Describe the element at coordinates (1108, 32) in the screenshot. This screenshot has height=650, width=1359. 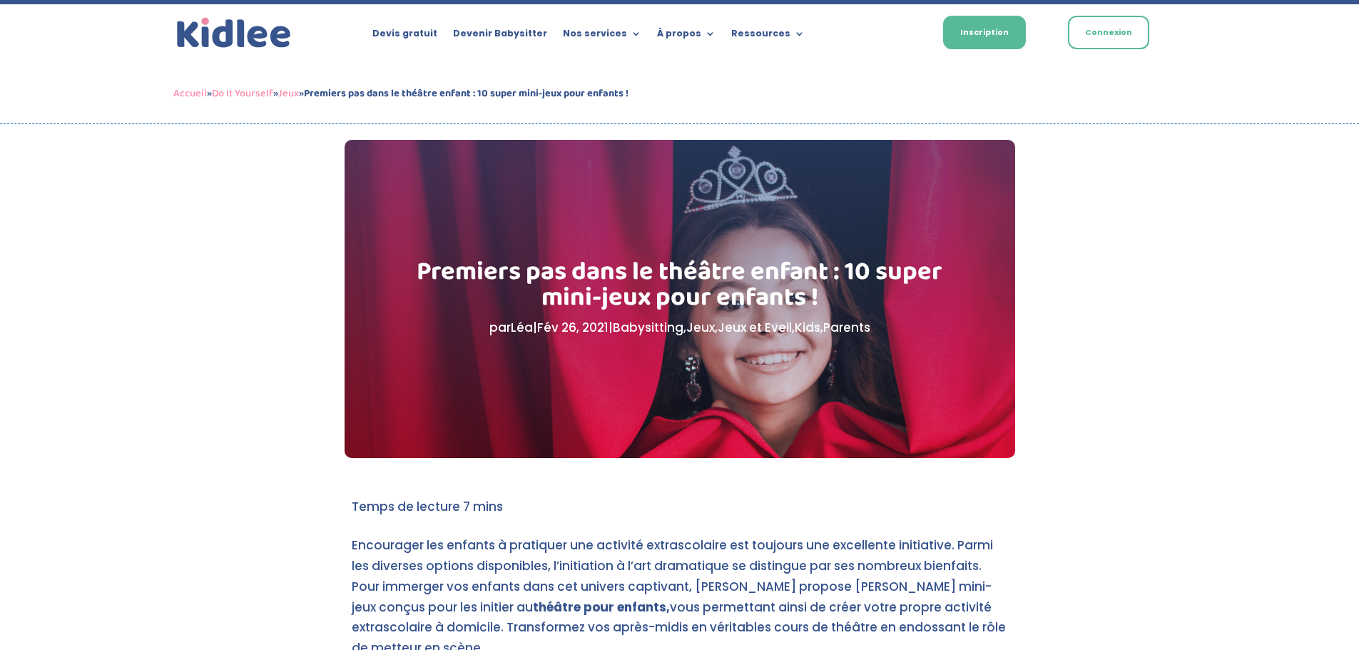
I see `a: Connexion` at that location.